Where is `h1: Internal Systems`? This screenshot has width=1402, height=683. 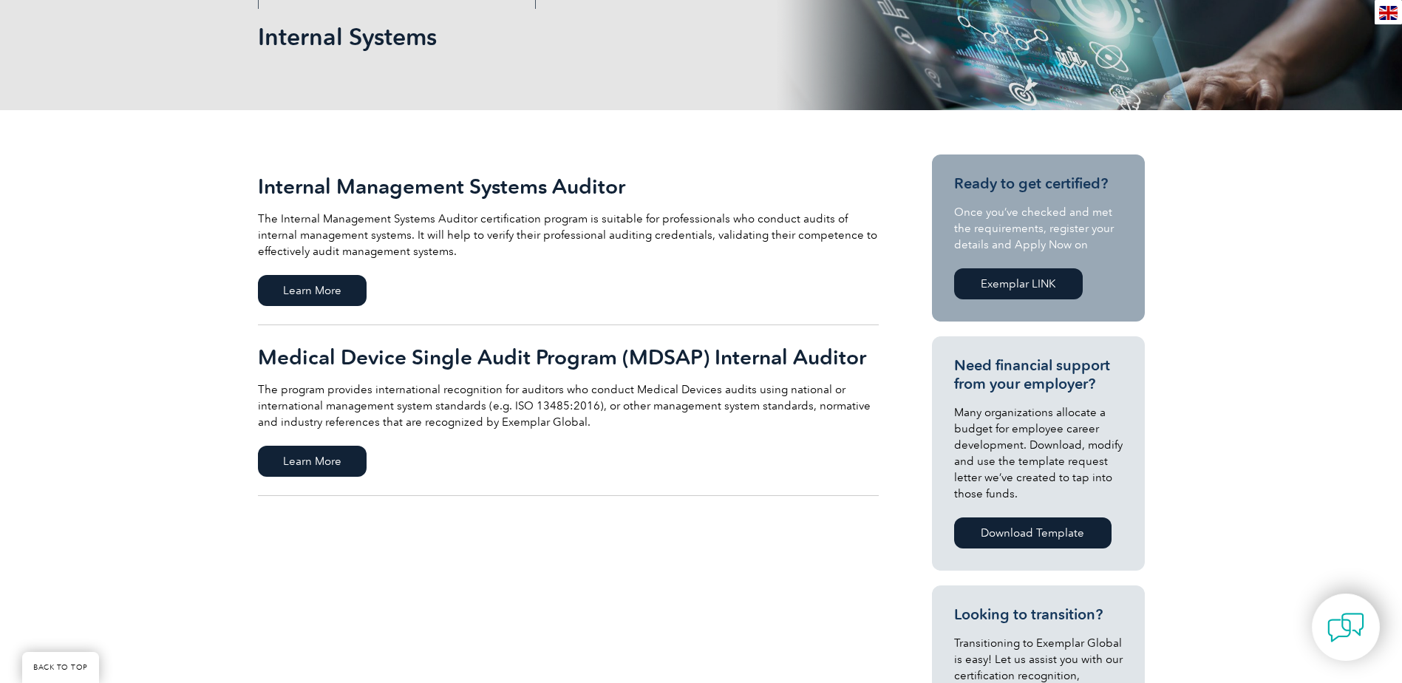
h1: Internal Systems is located at coordinates (542, 36).